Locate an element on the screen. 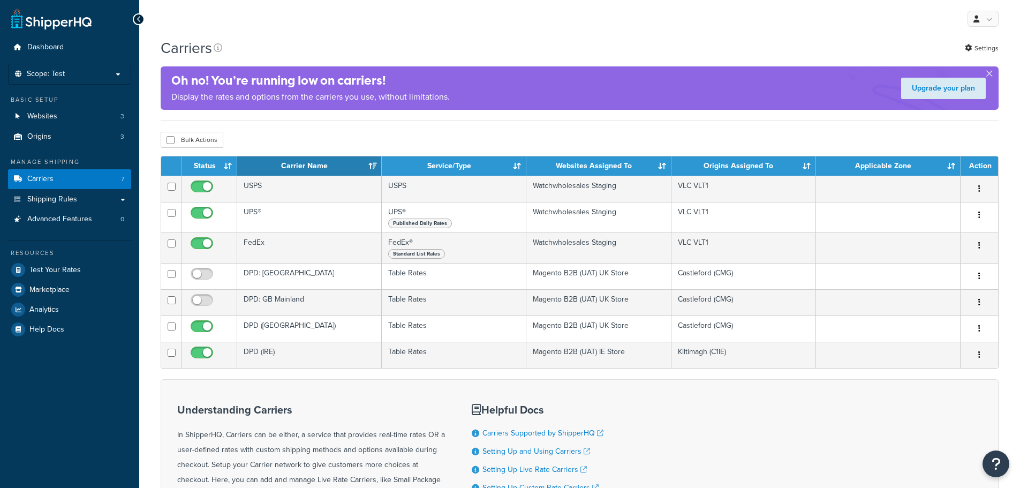 The height and width of the screenshot is (488, 1020). span: Marketplace is located at coordinates (49, 290).